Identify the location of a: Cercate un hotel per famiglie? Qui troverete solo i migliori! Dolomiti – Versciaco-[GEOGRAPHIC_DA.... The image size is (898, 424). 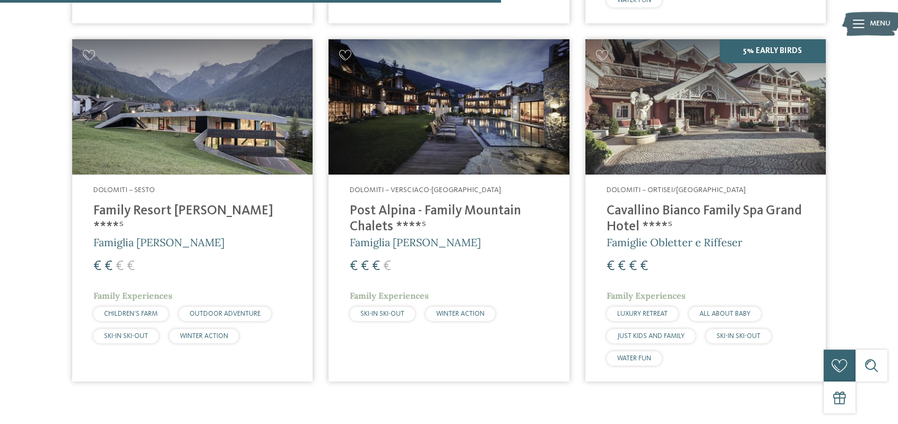
(448, 210).